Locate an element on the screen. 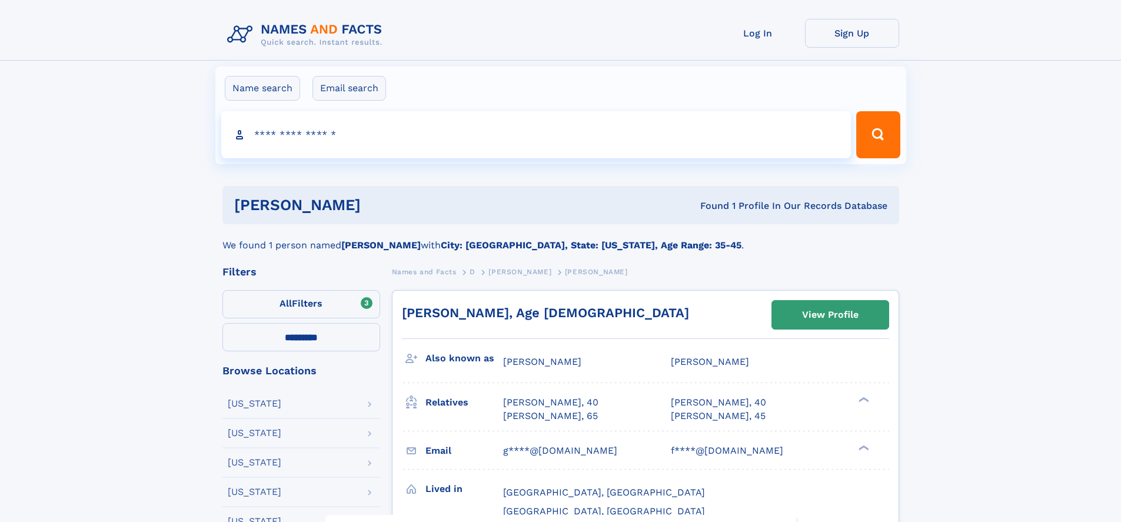 The image size is (1121, 522). div: We found 1 person named with . is located at coordinates (561, 238).